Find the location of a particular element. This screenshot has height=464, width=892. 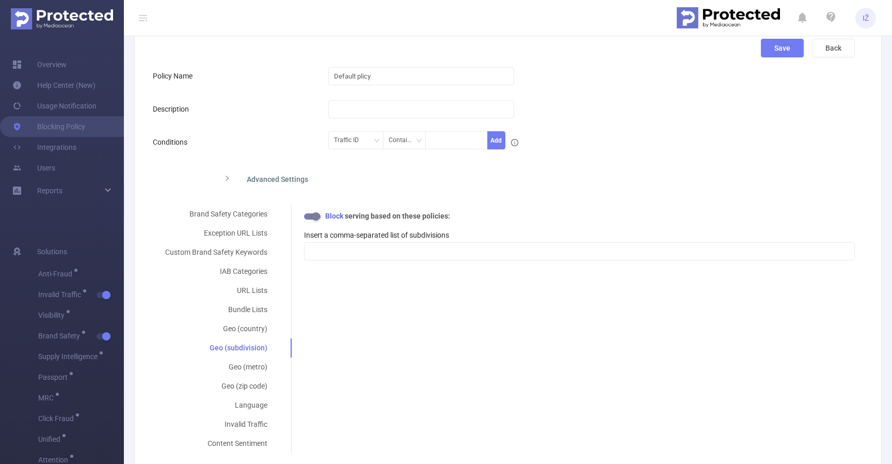

div: Language is located at coordinates (216, 405).